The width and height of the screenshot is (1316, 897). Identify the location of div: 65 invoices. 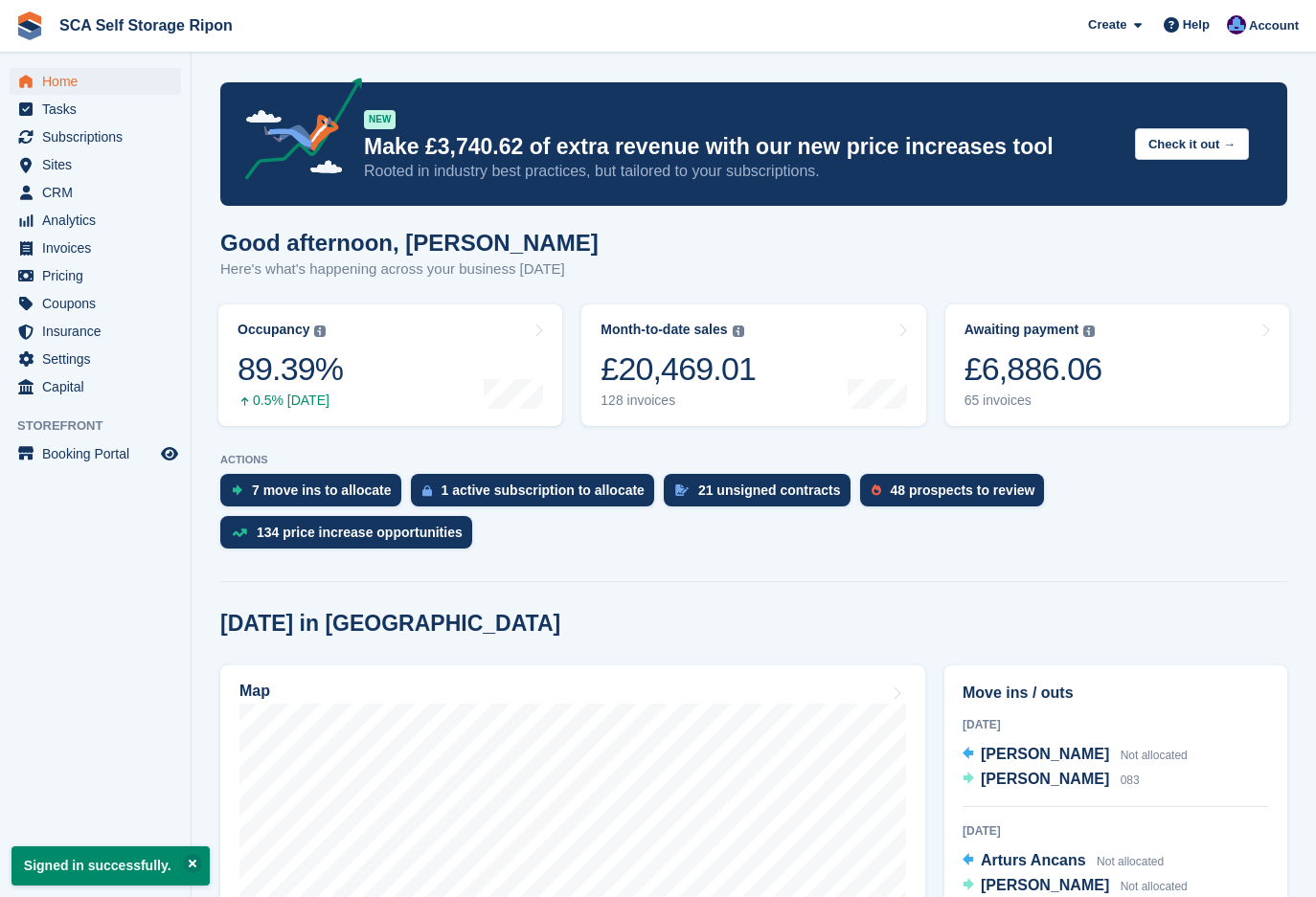
(1033, 400).